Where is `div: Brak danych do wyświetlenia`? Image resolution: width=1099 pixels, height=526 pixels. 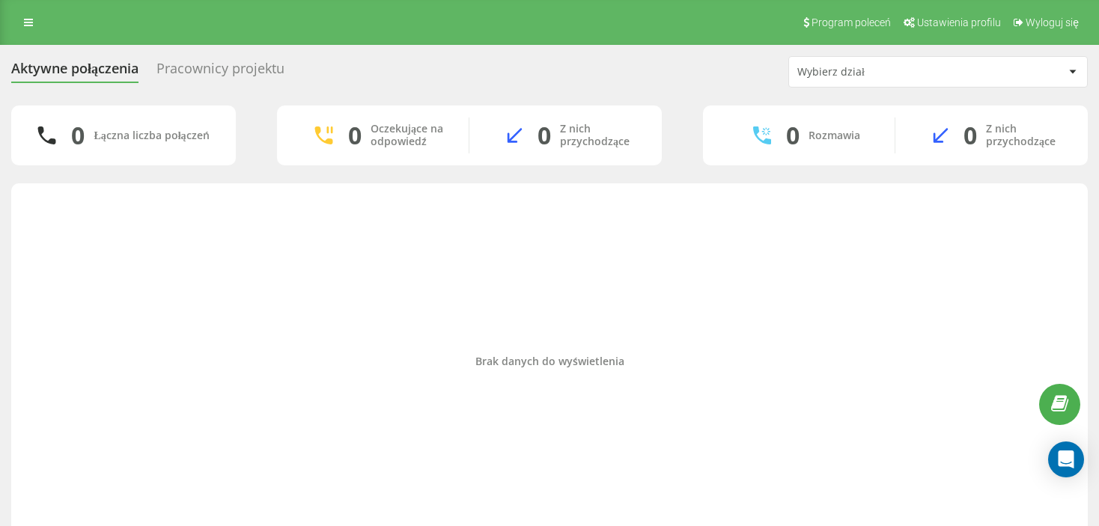
div: Brak danych do wyświetlenia is located at coordinates (549, 361).